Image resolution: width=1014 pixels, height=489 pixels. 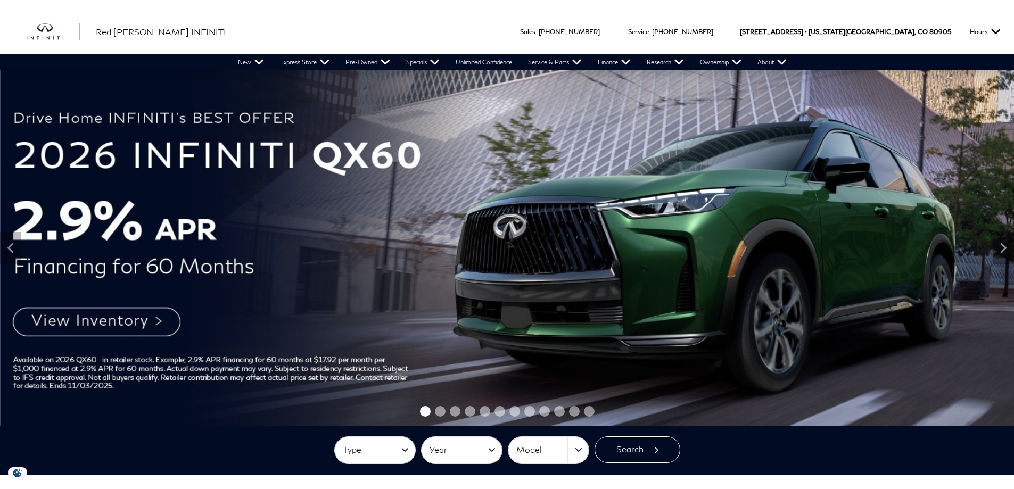 I want to click on span: Go to slide 12, so click(x=589, y=412).